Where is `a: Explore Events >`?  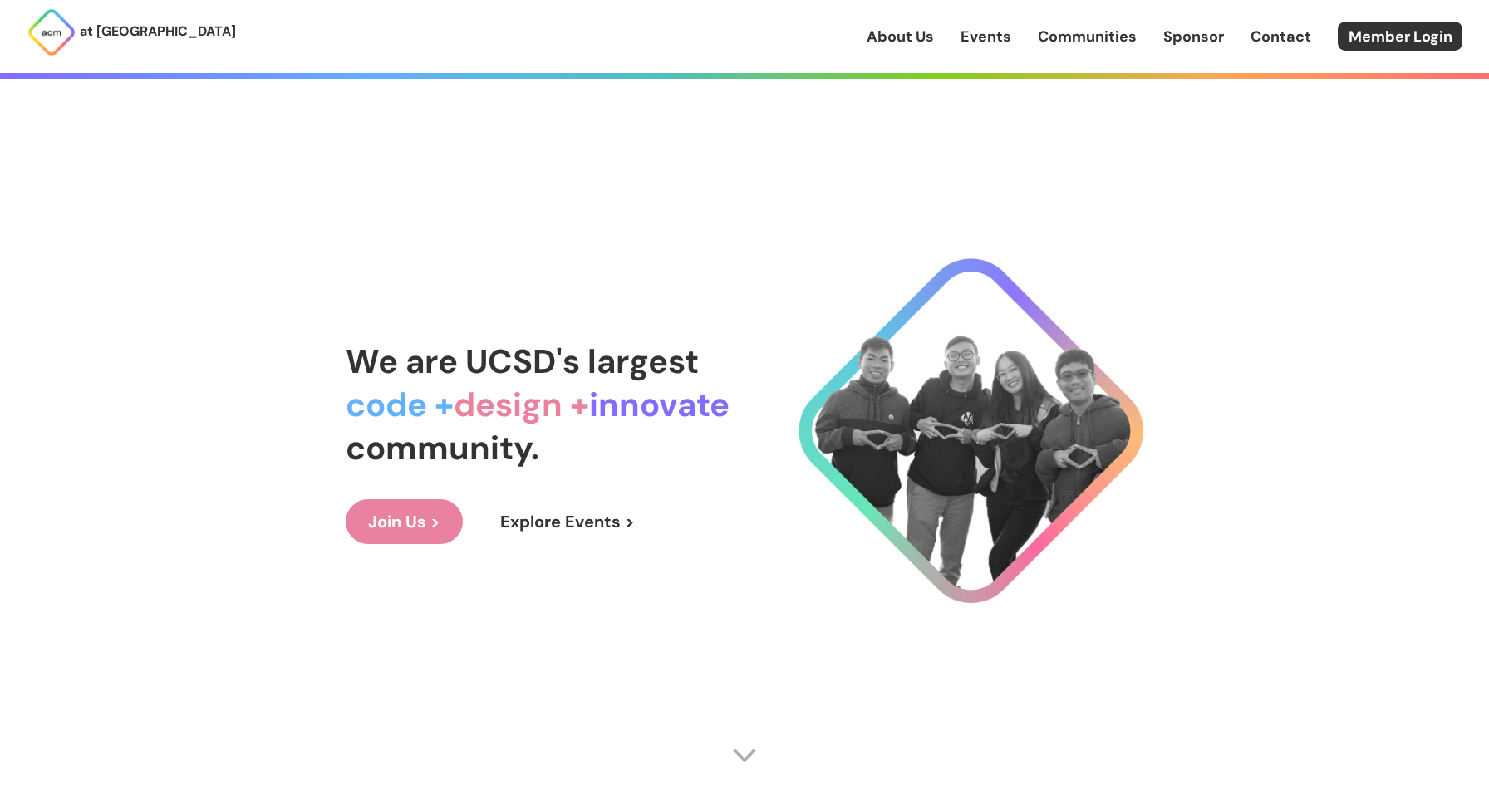
a: Explore Events > is located at coordinates (567, 522).